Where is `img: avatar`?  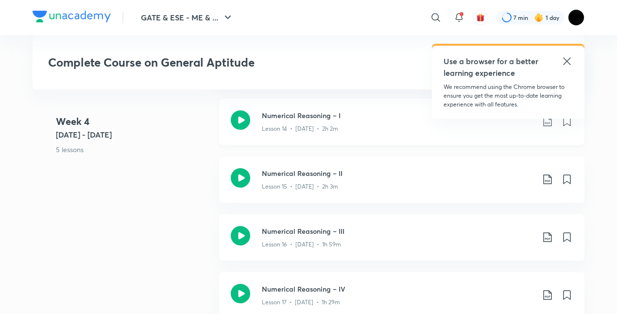
img: avatar is located at coordinates (481, 18).